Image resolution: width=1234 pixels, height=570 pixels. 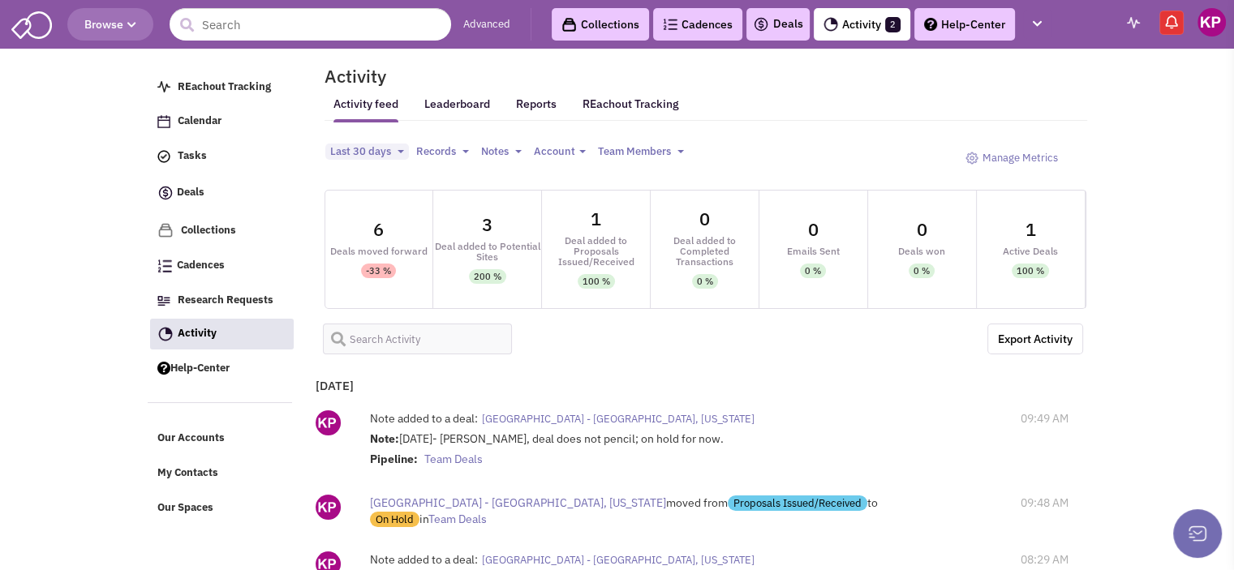 I want to click on div: Deals moved forward, so click(x=379, y=251).